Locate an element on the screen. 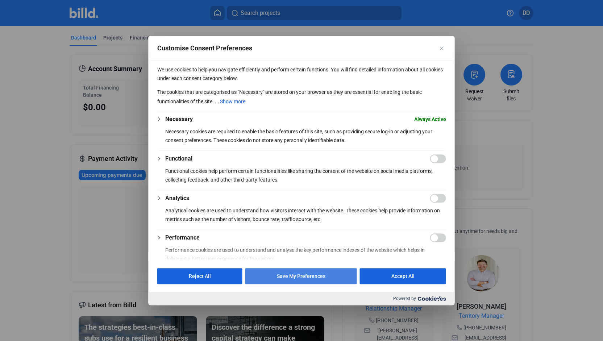  div: Customise Consent Preferences is located at coordinates (302, 170).